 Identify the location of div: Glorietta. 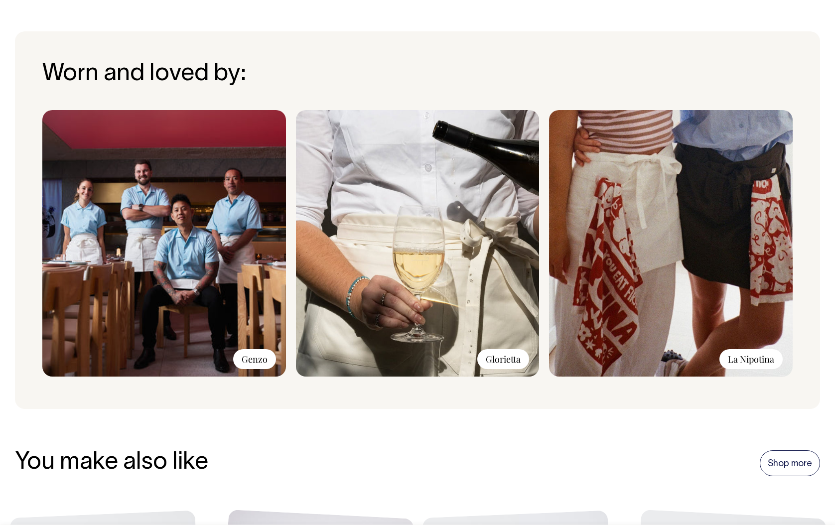
(503, 359).